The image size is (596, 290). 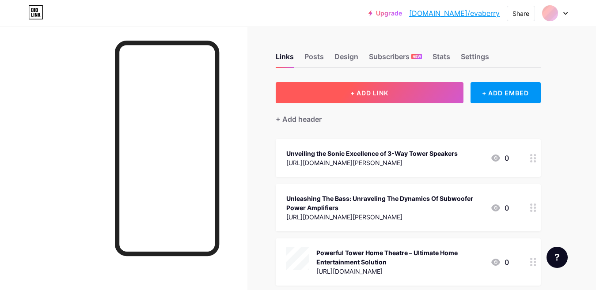 What do you see at coordinates (346, 59) in the screenshot?
I see `div: Design` at bounding box center [346, 59].